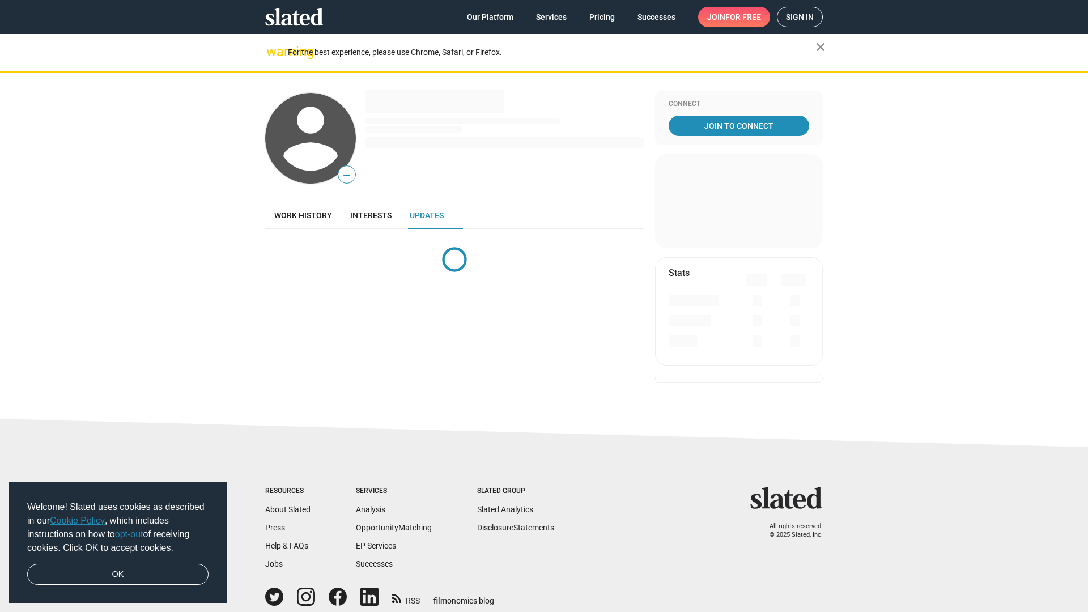 The height and width of the screenshot is (612, 1088). What do you see at coordinates (464, 596) in the screenshot?
I see `a: filmonomics blog` at bounding box center [464, 596].